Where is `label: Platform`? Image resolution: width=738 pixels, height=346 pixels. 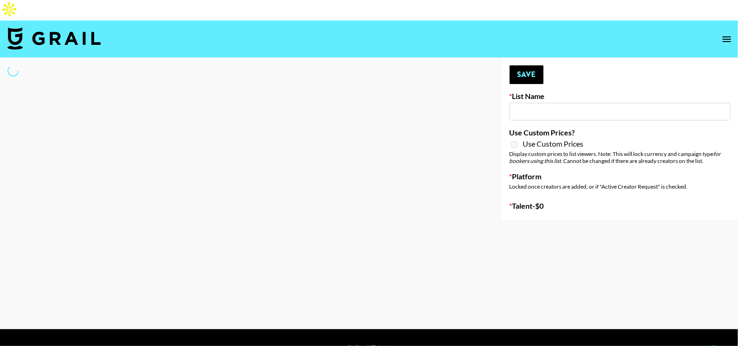
label: Platform is located at coordinates (620, 176).